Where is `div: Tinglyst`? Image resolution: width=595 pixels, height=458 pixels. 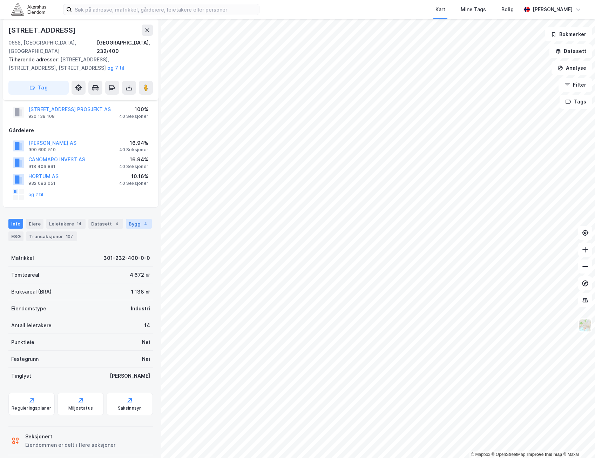 div: Tinglyst is located at coordinates (21, 376).